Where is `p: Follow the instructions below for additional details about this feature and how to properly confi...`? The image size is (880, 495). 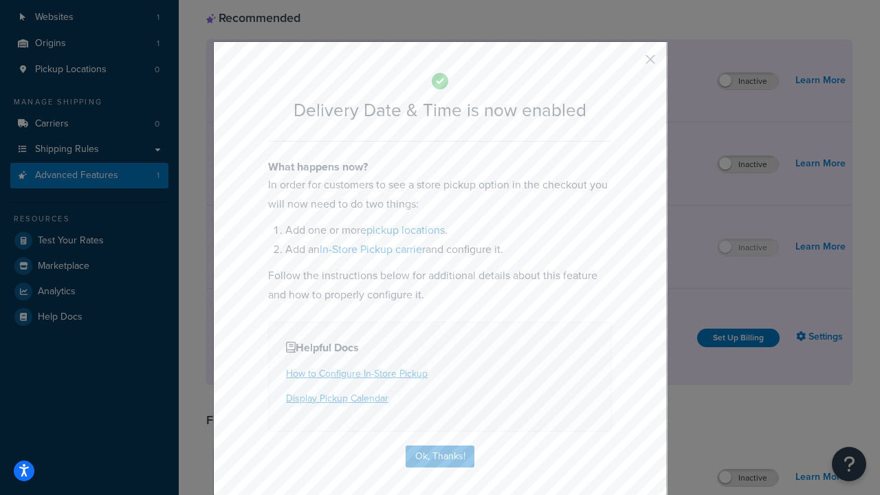 p: Follow the instructions below for additional details about this feature and how to properly confi... is located at coordinates (440, 285).